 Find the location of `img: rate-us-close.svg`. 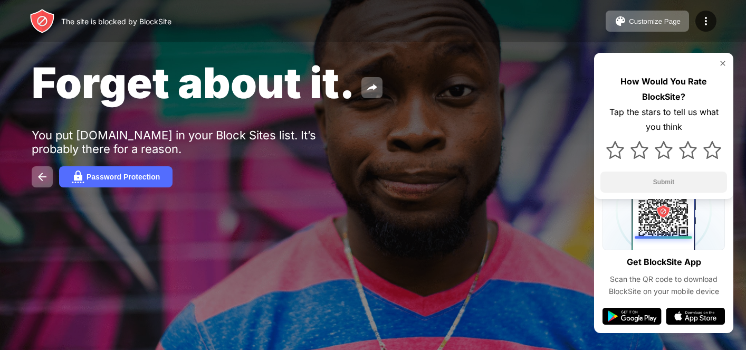

img: rate-us-close.svg is located at coordinates (723, 63).